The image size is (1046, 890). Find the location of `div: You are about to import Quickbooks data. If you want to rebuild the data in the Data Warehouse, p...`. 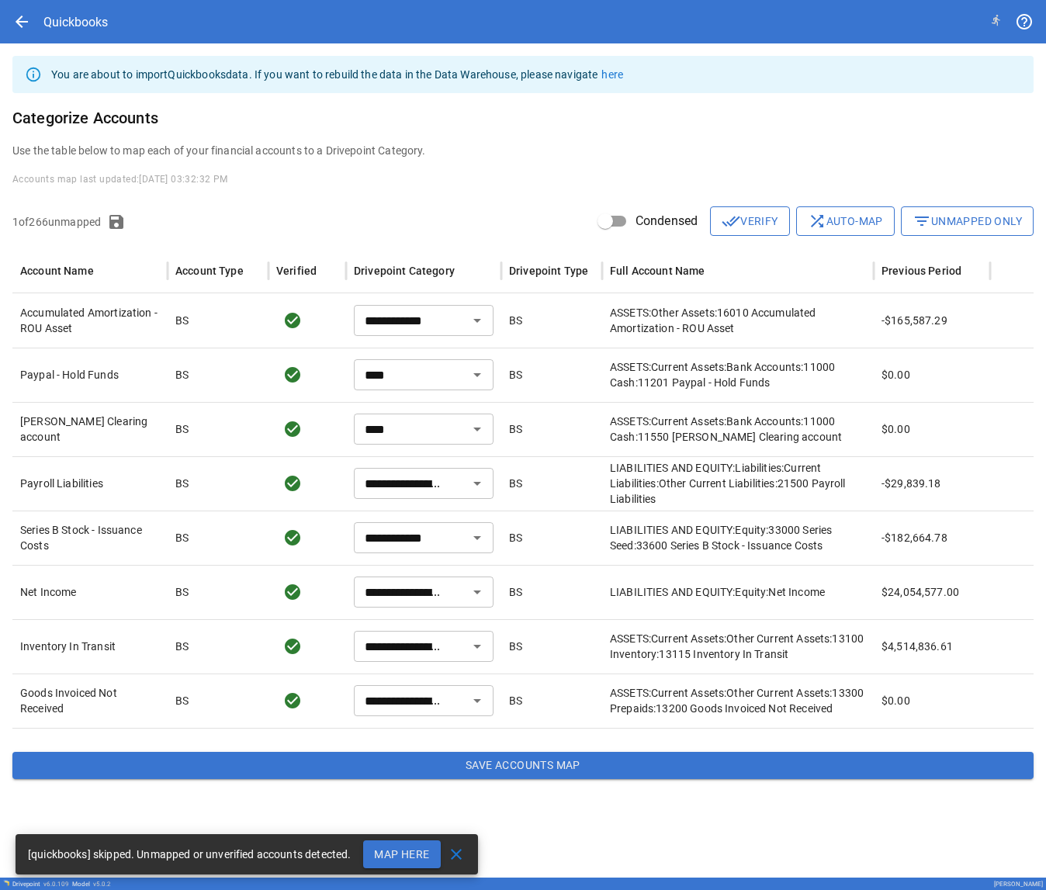

div: You are about to import Quickbooks data. If you want to rebuild the data in the Data Warehouse, p... is located at coordinates (337, 75).